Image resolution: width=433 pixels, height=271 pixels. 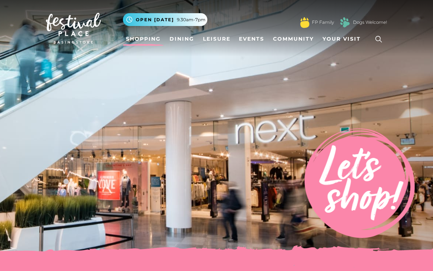 I want to click on a: Shopping, so click(x=143, y=39).